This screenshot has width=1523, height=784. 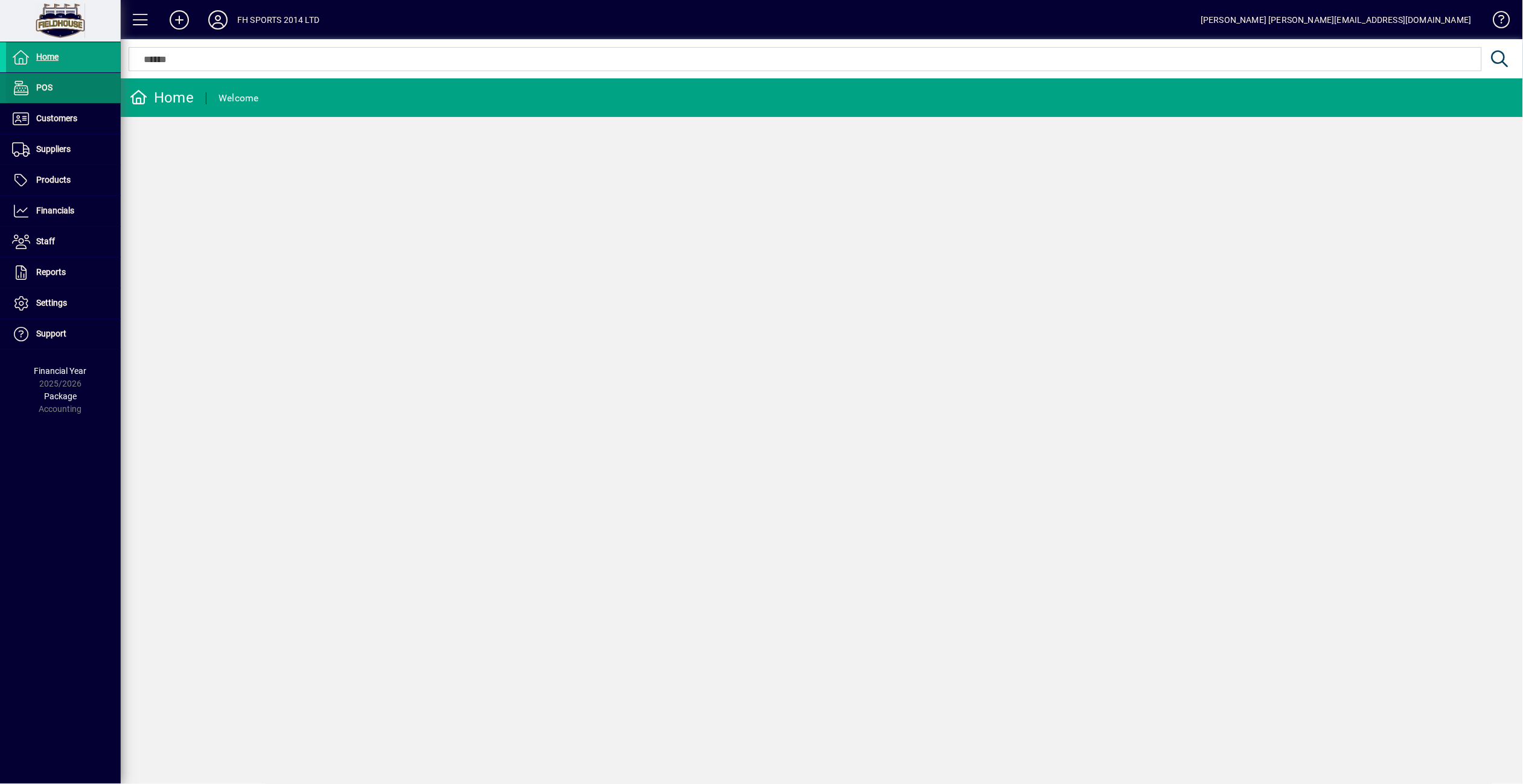 I want to click on a: Settings, so click(x=63, y=303).